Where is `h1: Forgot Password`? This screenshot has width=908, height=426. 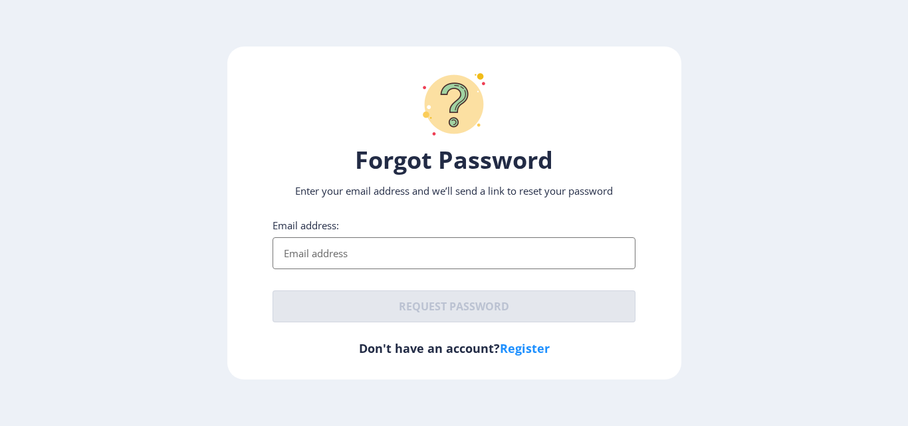 h1: Forgot Password is located at coordinates (454, 160).